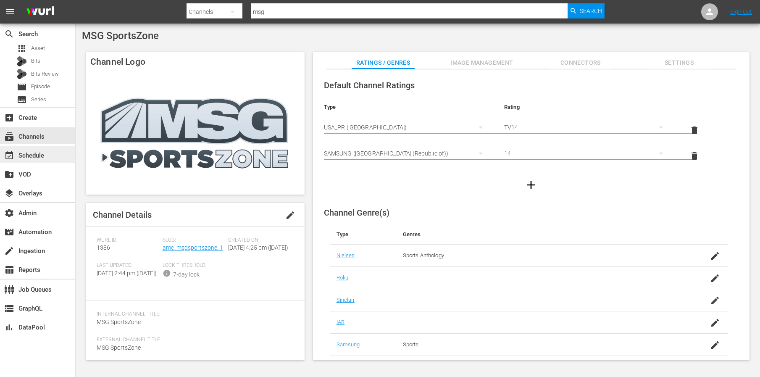 The width and height of the screenshot is (760, 377). Describe the element at coordinates (9, 290) in the screenshot. I see `span: Job Queues` at that location.